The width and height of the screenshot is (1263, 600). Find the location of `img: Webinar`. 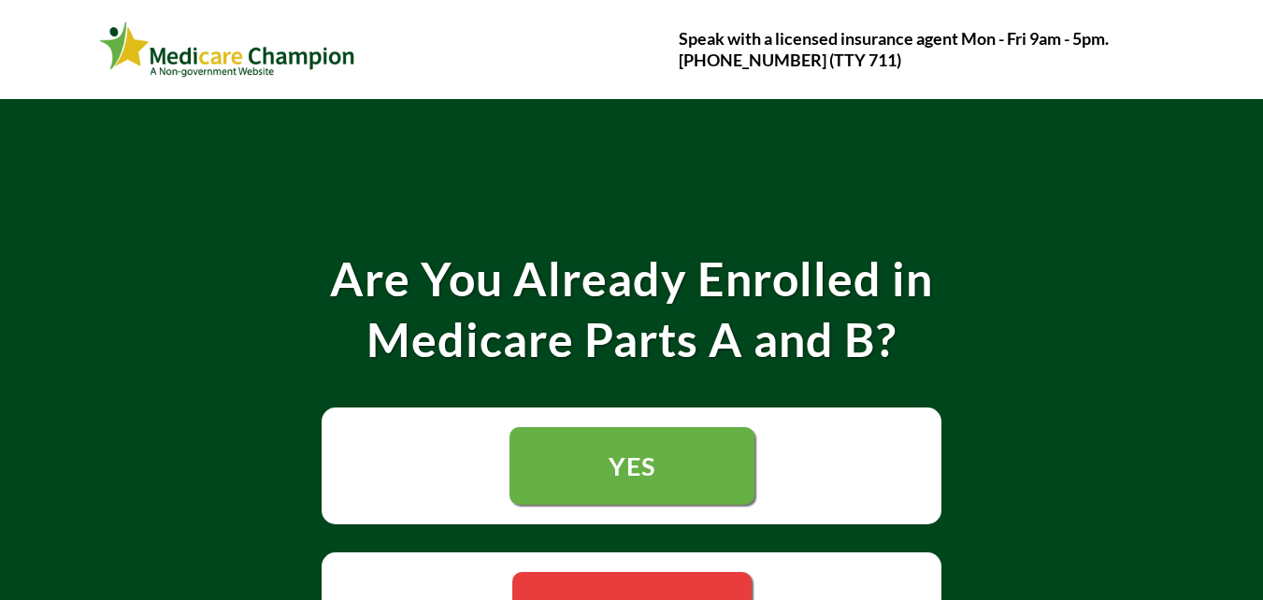

img: Webinar is located at coordinates (227, 50).